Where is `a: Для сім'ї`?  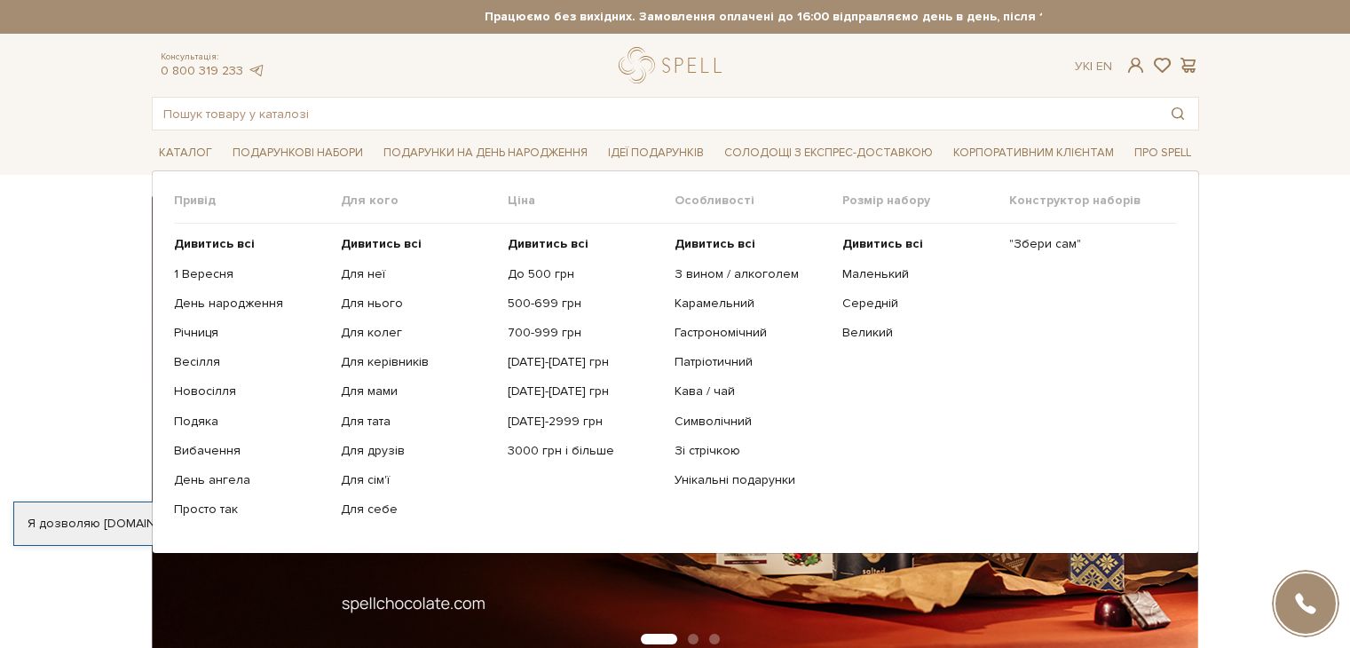
a: Для сім'ї is located at coordinates (417, 480).